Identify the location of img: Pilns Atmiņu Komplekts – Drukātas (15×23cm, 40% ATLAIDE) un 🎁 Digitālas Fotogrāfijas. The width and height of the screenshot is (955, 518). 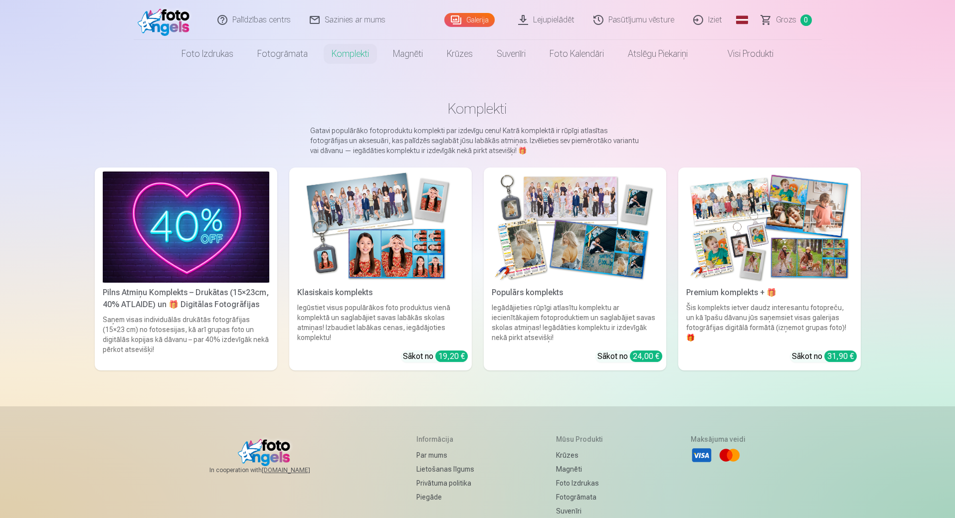
(186, 227).